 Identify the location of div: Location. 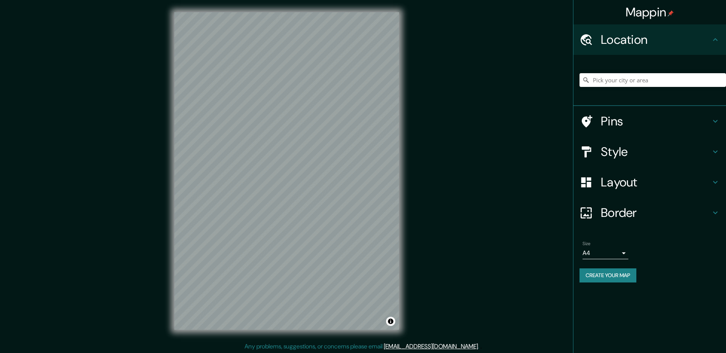
(650, 40).